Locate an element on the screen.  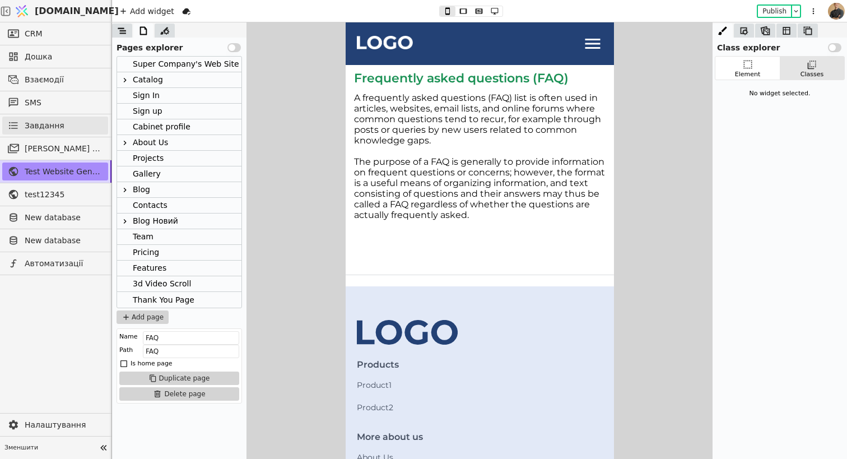
span: Зменшити is located at coordinates (50, 447).